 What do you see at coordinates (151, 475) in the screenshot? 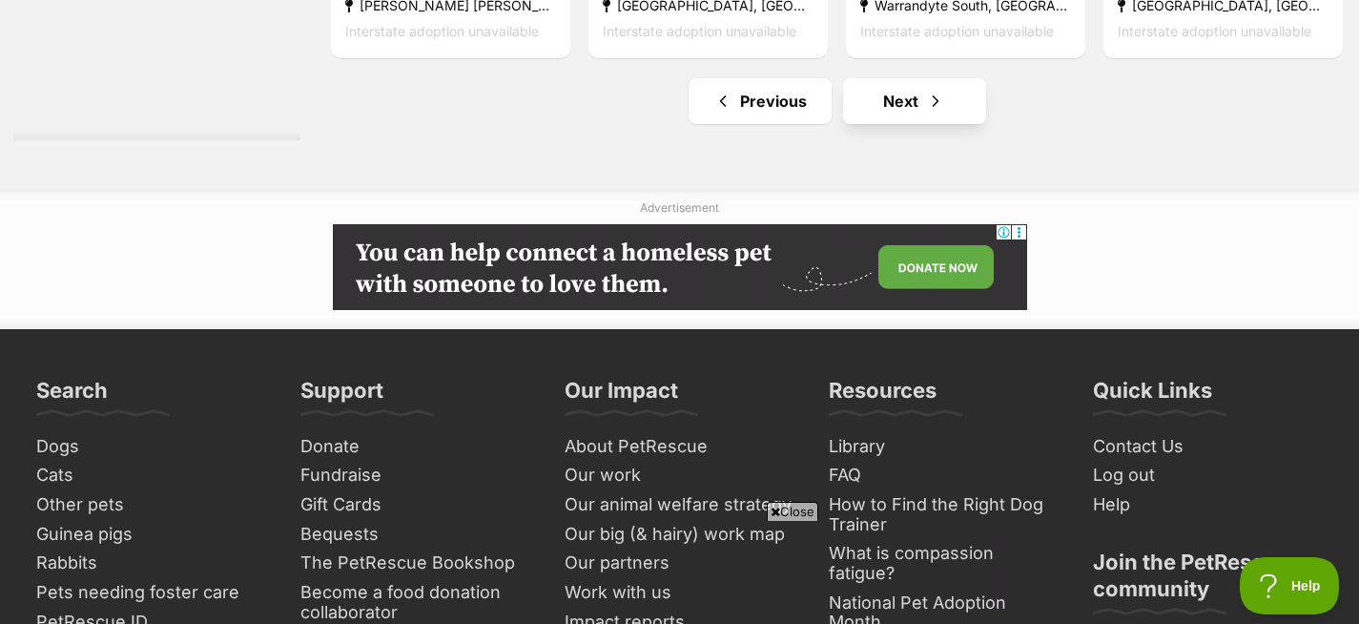
I see `a: Cats` at bounding box center [151, 475].